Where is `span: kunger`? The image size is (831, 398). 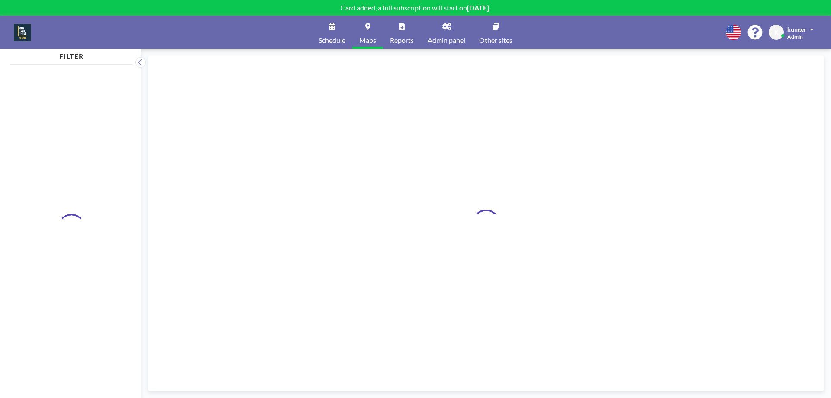 span: kunger is located at coordinates (796, 29).